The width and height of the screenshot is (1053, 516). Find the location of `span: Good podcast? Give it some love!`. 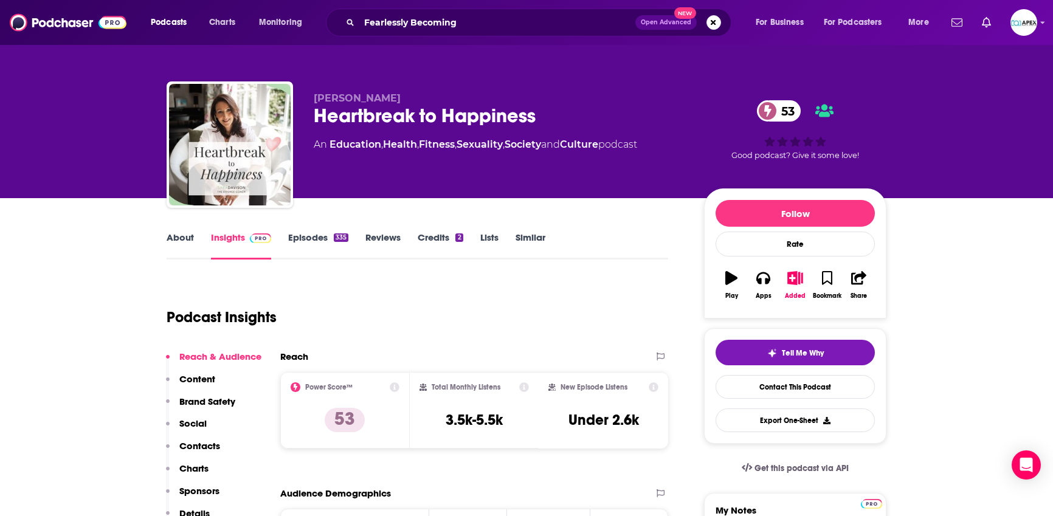

span: Good podcast? Give it some love! is located at coordinates (795, 155).